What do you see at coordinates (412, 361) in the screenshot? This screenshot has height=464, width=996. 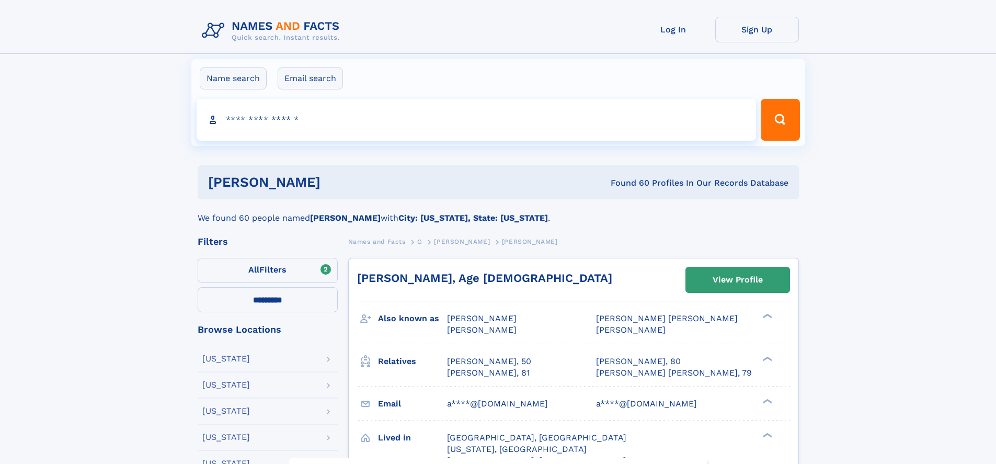 I see `h3: Relatives` at bounding box center [412, 361].